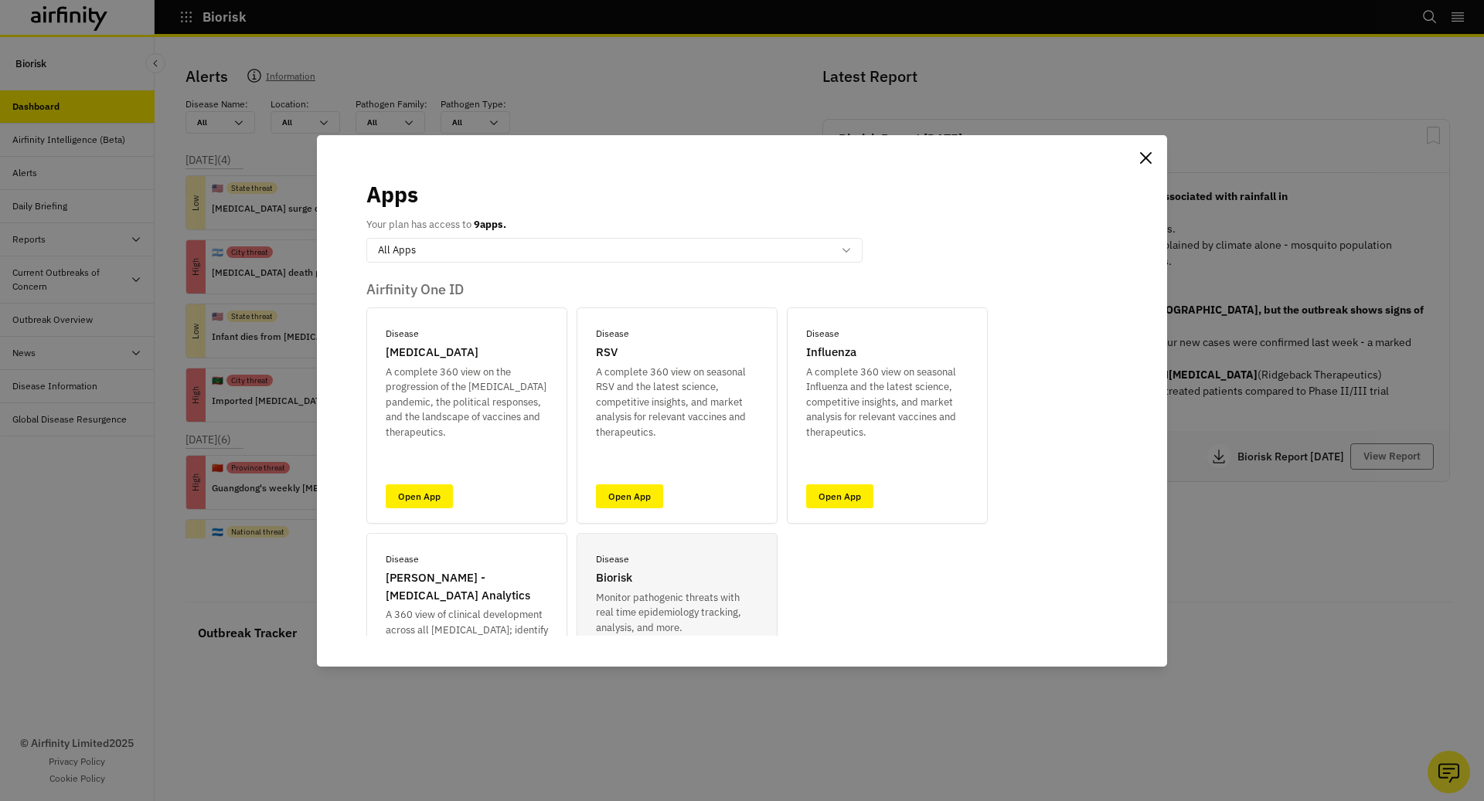  I want to click on p: A complete 360 view on seasonal RSV and the latest science, competitive insights, and market anal..., so click(677, 403).